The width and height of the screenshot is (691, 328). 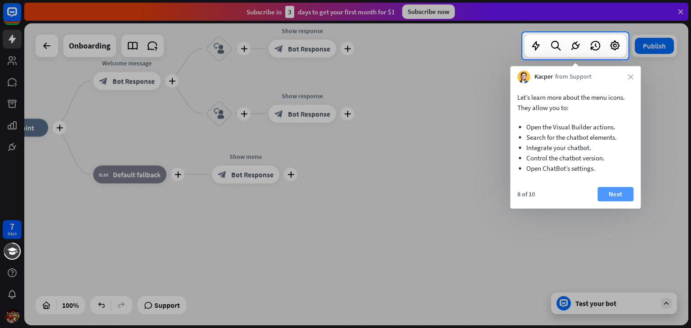 I want to click on button: Open LiveChat chat widget, so click(x=21, y=17).